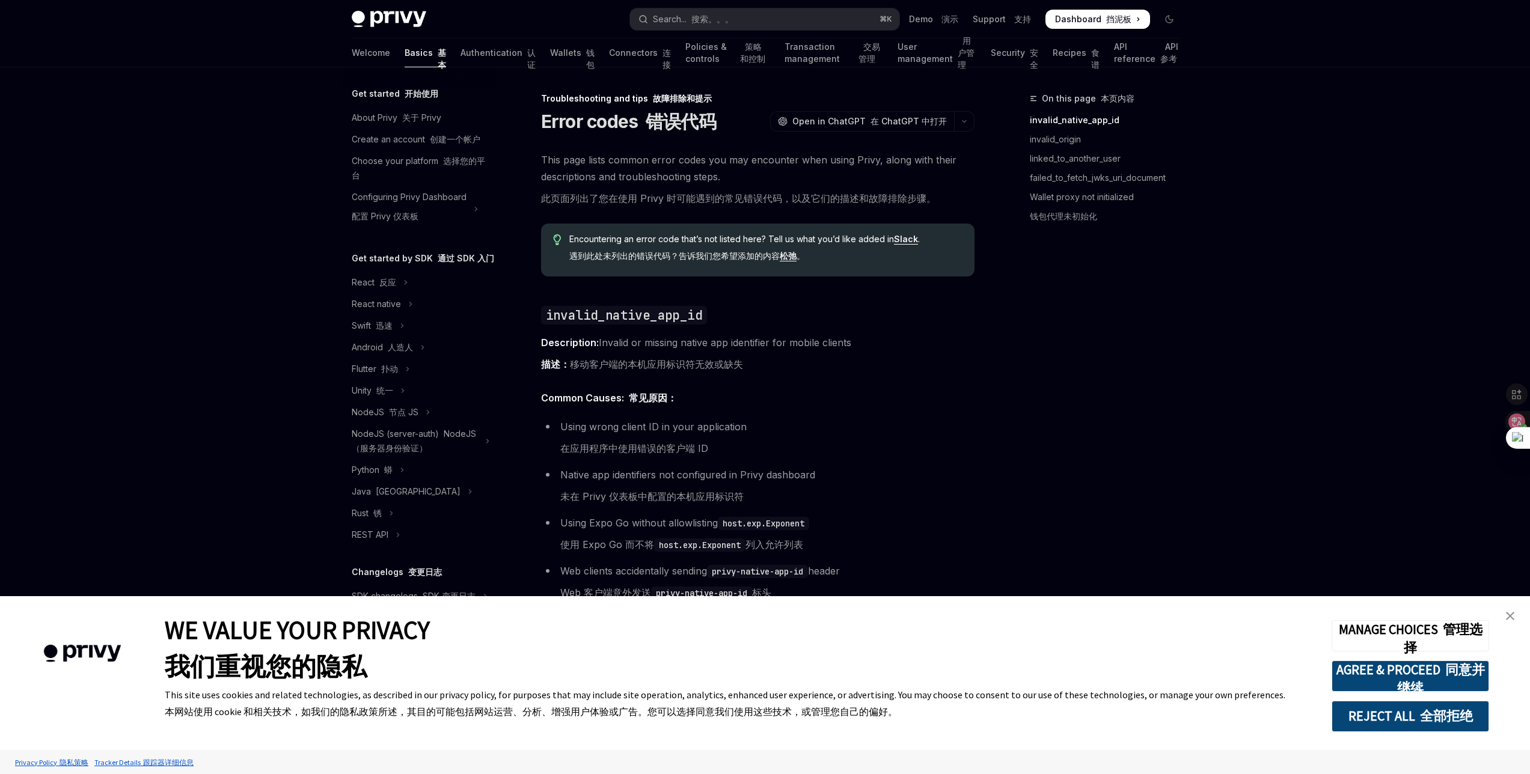  Describe the element at coordinates (367, 513) in the screenshot. I see `div: Rust` at that location.